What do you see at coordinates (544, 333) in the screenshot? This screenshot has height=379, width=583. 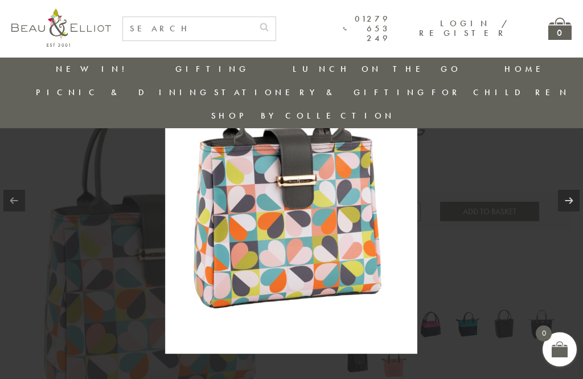 I see `span: 0` at bounding box center [544, 333].